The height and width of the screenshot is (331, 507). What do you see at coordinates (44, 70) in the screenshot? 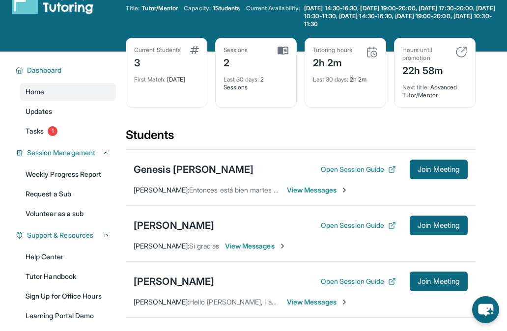
I see `span: Dashboard` at bounding box center [44, 70].